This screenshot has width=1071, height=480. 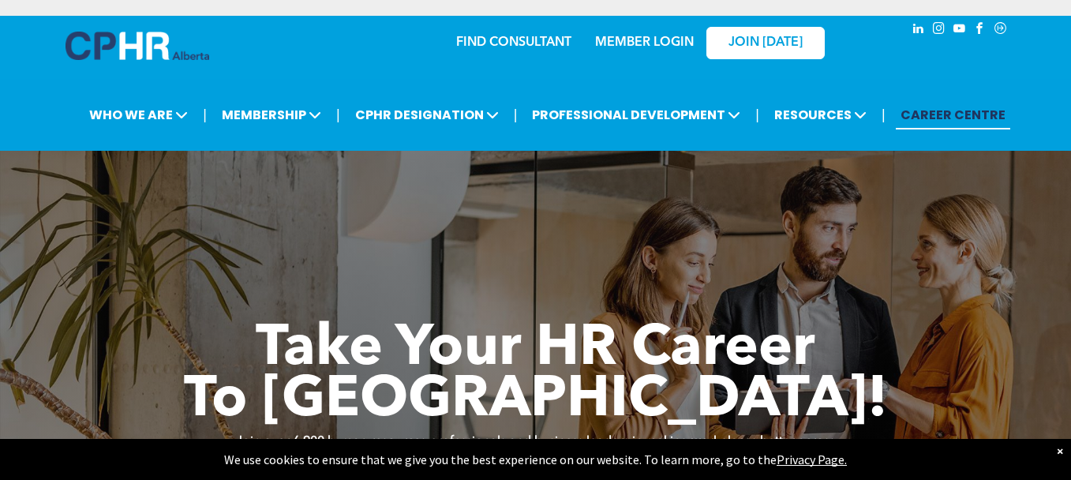 I want to click on img: A blue and white logo for cp alberta, so click(x=137, y=46).